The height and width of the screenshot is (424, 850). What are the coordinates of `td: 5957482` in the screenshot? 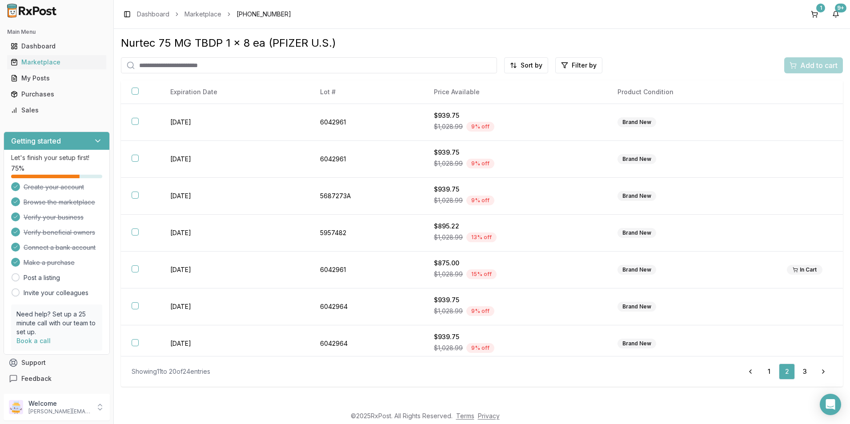 It's located at (366, 233).